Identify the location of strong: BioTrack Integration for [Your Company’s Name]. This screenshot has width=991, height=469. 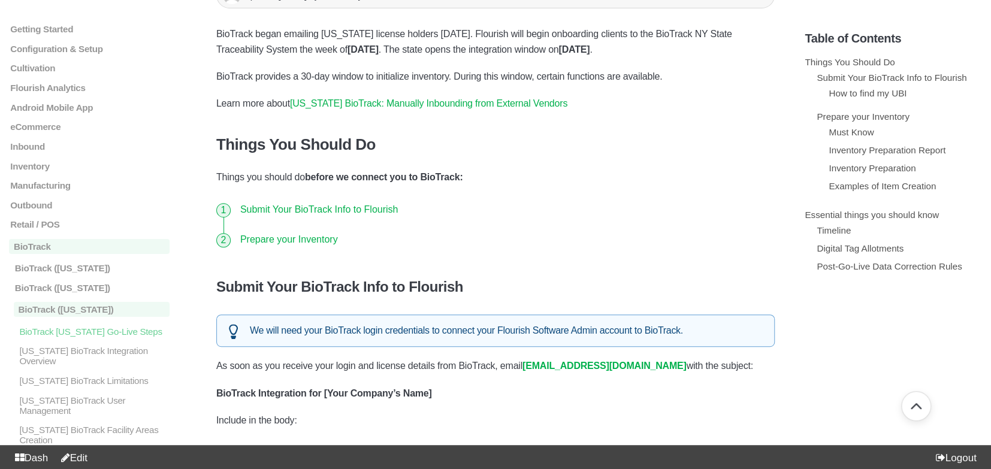
(324, 393).